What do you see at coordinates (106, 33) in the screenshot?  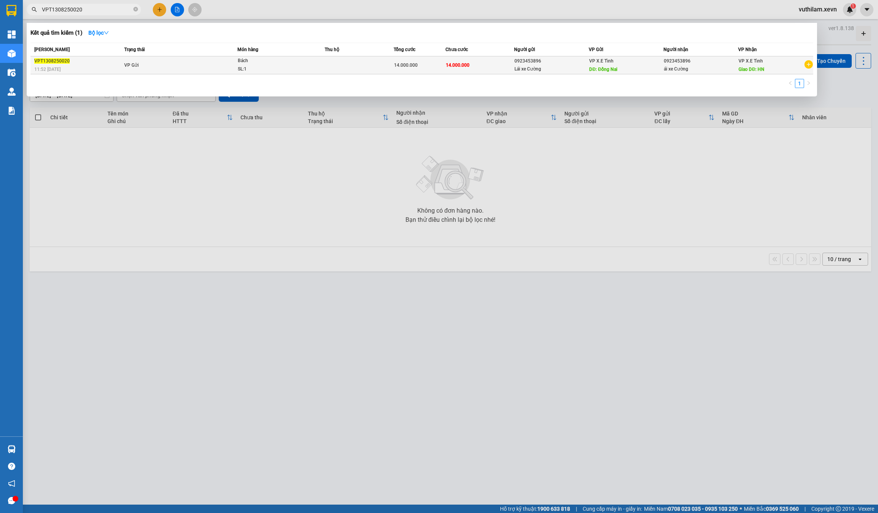 I see `span: down` at bounding box center [106, 33].